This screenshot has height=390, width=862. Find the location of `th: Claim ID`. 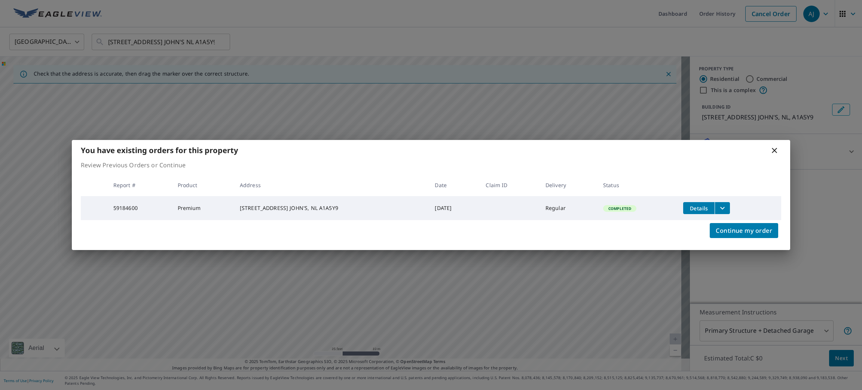

th: Claim ID is located at coordinates (509, 185).